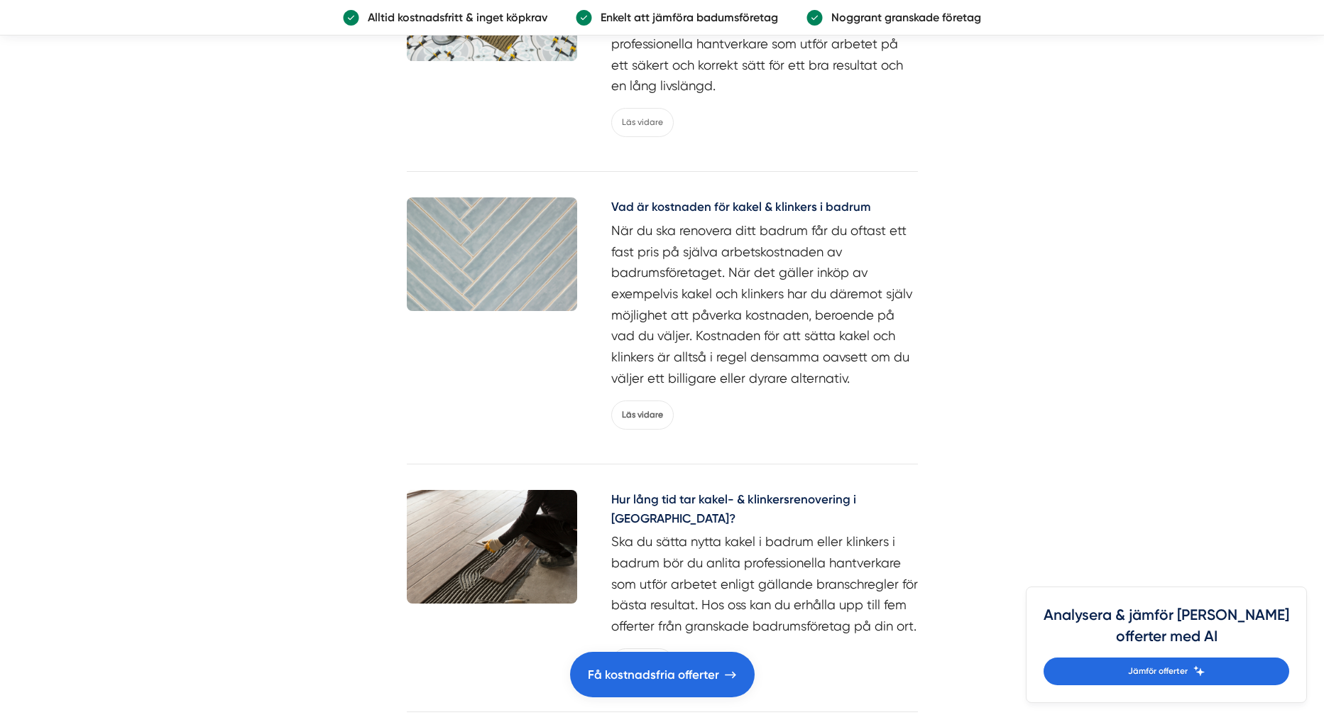 The width and height of the screenshot is (1324, 720). What do you see at coordinates (764, 583) in the screenshot?
I see `p: Ska du sätta nytta kakel i badrum eller klinkers i badrum bör du anlita professionella hantverkar...` at bounding box center [764, 583].